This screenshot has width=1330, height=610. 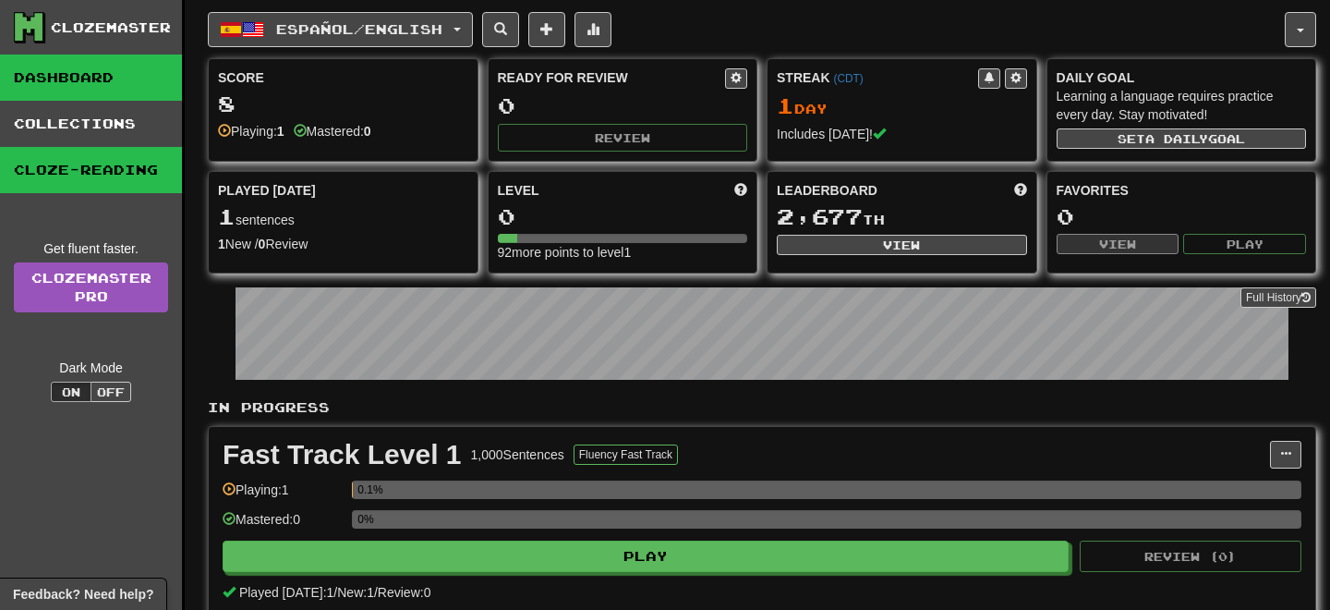 What do you see at coordinates (547, 30) in the screenshot?
I see `button: Add sentence to collection` at bounding box center [547, 30].